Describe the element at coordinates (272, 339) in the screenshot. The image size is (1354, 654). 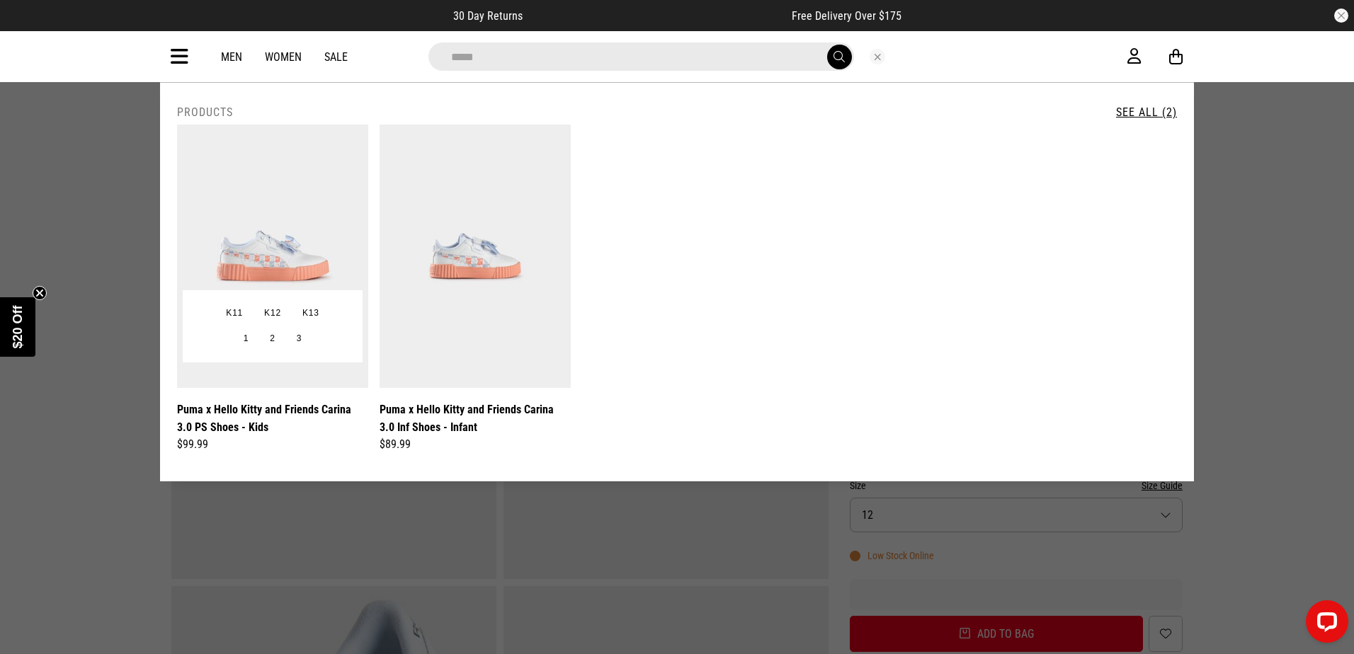
I see `button: 2` at that location.